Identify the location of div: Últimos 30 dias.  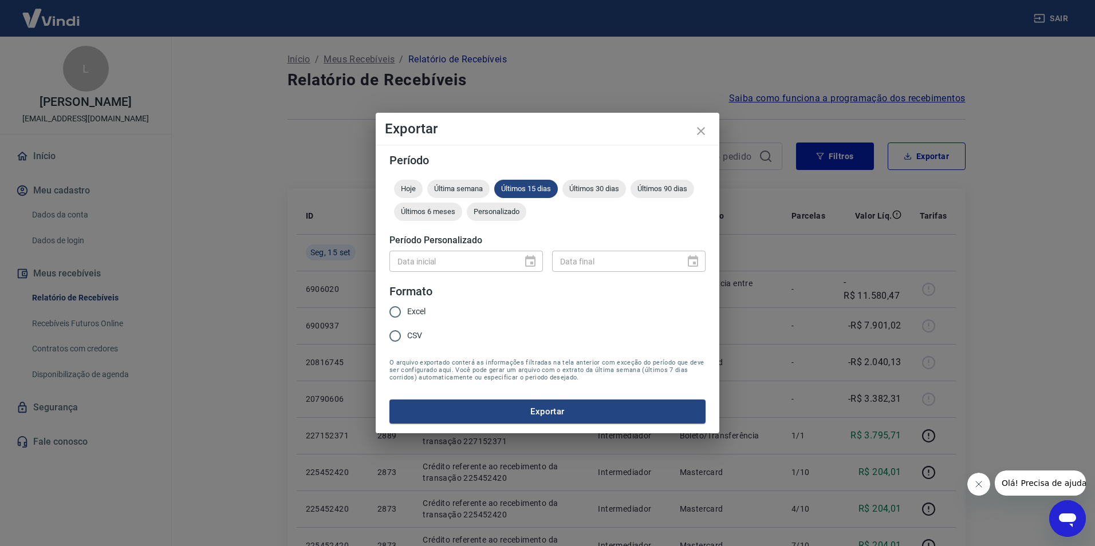
(594, 189).